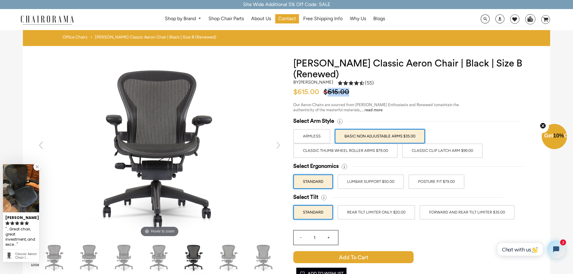  I want to click on label: Classic Thumb Wheel Roller Arms $79.00, so click(345, 151).